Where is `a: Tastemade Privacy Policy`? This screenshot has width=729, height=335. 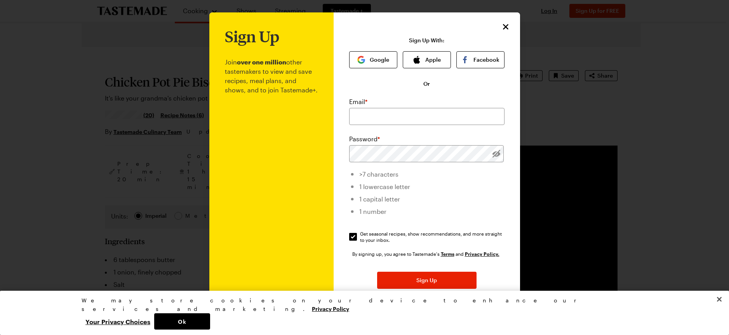
a: Tastemade Privacy Policy is located at coordinates (482, 254).